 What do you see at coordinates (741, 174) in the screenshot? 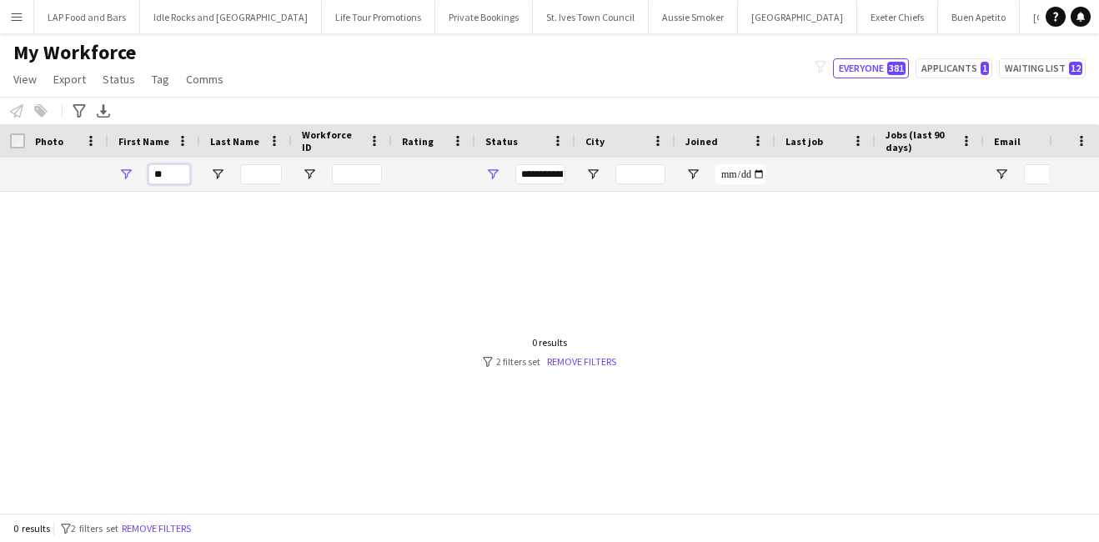
I see `input: Joined Filter Input` at bounding box center [741, 174].